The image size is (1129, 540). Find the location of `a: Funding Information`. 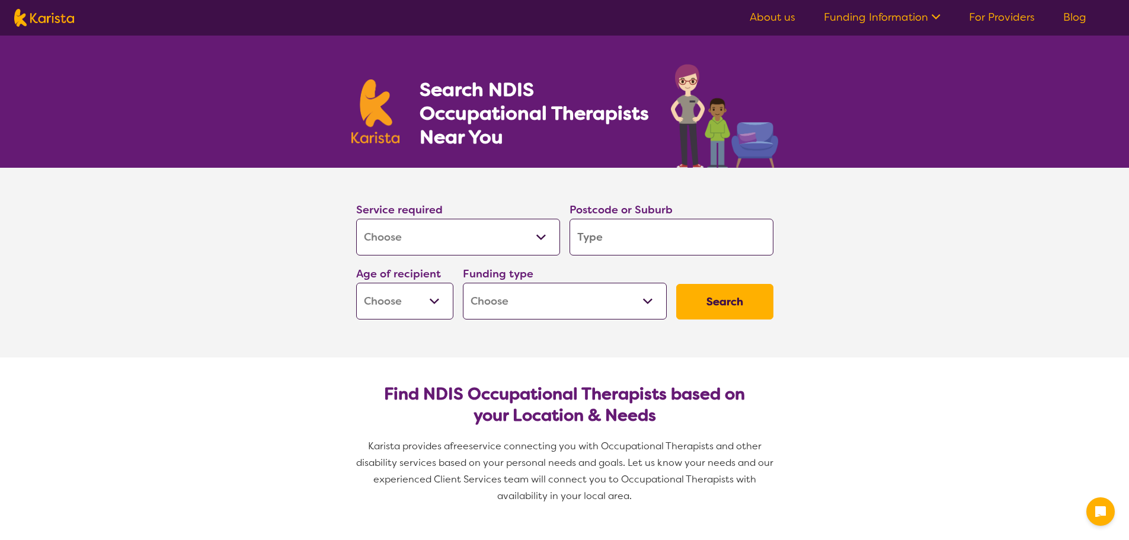

a: Funding Information is located at coordinates (882, 17).